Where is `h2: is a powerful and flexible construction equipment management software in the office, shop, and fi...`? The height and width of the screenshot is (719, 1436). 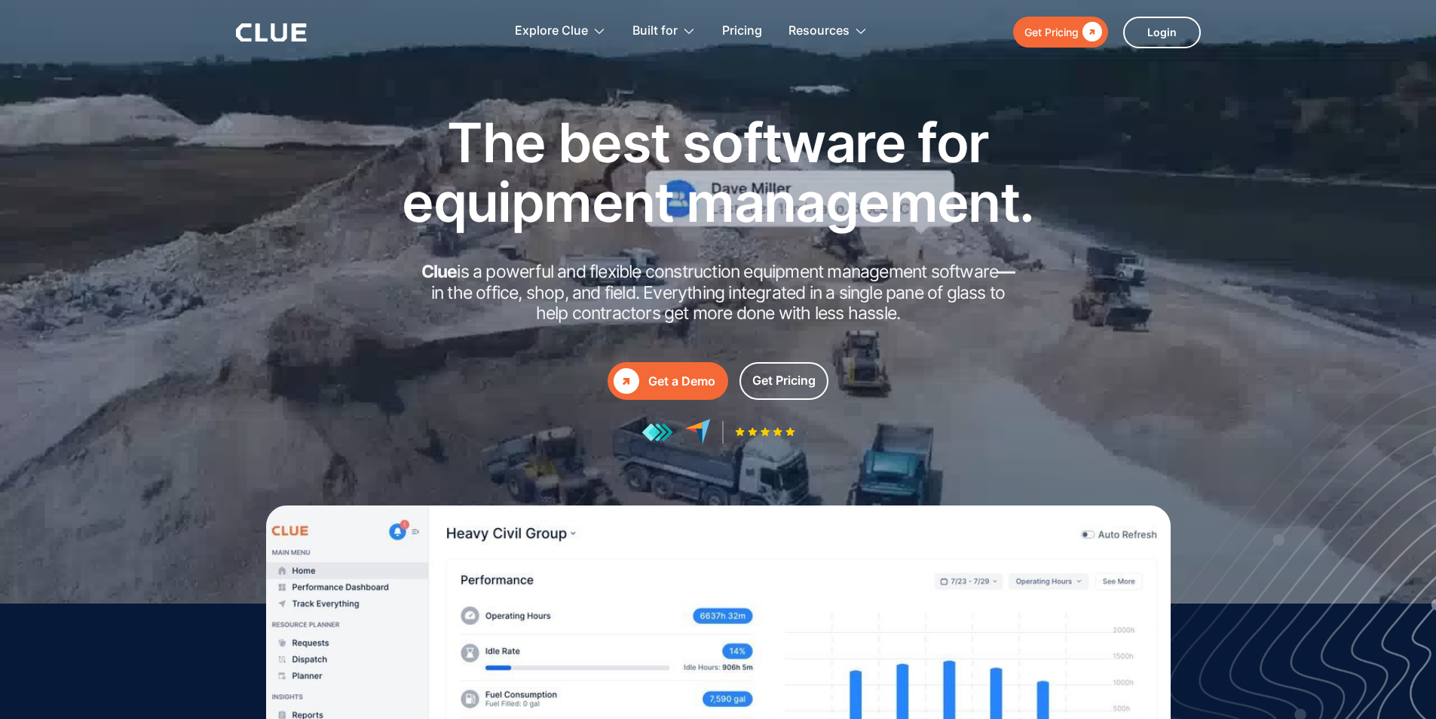 h2: is a powerful and flexible construction equipment management software in the office, shop, and fi... is located at coordinates (719, 293).